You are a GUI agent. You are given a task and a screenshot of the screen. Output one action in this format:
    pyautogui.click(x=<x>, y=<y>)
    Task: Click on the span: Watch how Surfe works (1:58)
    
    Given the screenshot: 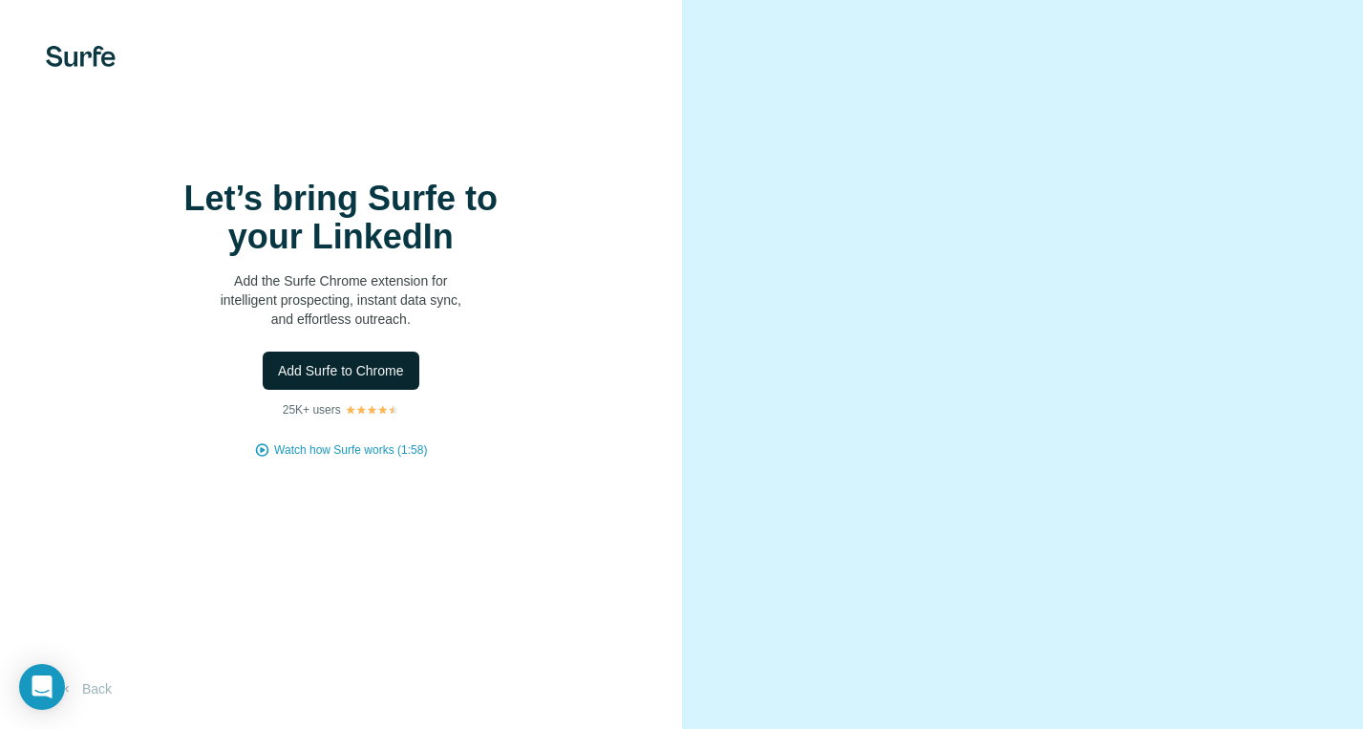 What is the action you would take?
    pyautogui.click(x=350, y=450)
    